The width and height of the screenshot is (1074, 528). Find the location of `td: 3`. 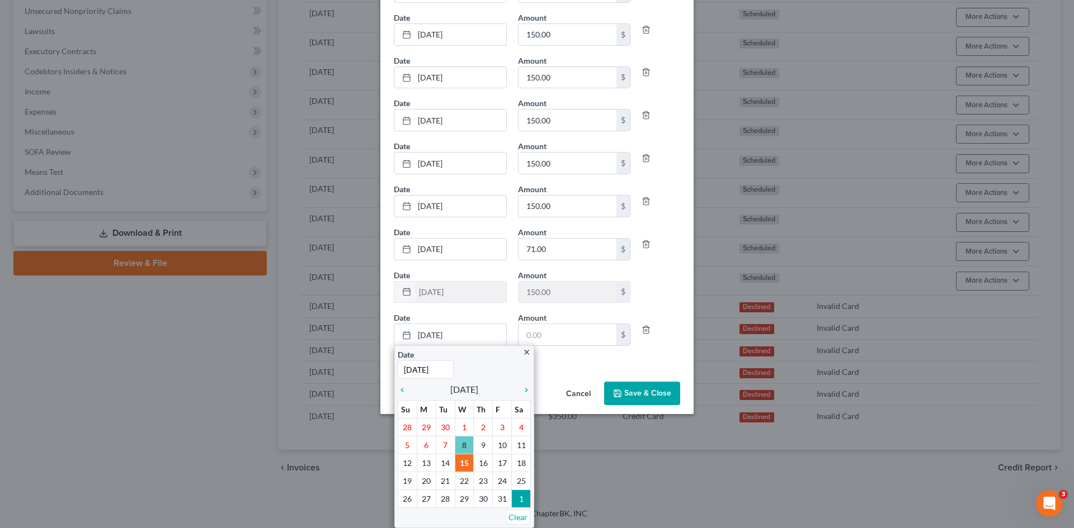

td: 3 is located at coordinates (502, 428).